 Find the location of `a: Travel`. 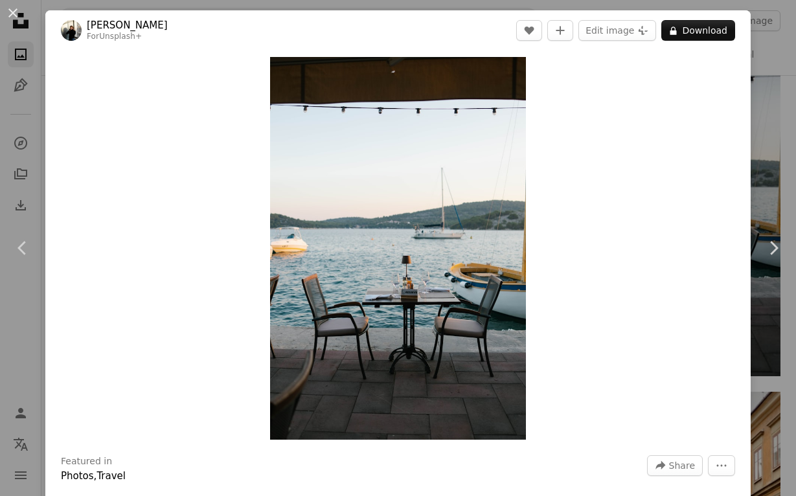

a: Travel is located at coordinates (111, 476).